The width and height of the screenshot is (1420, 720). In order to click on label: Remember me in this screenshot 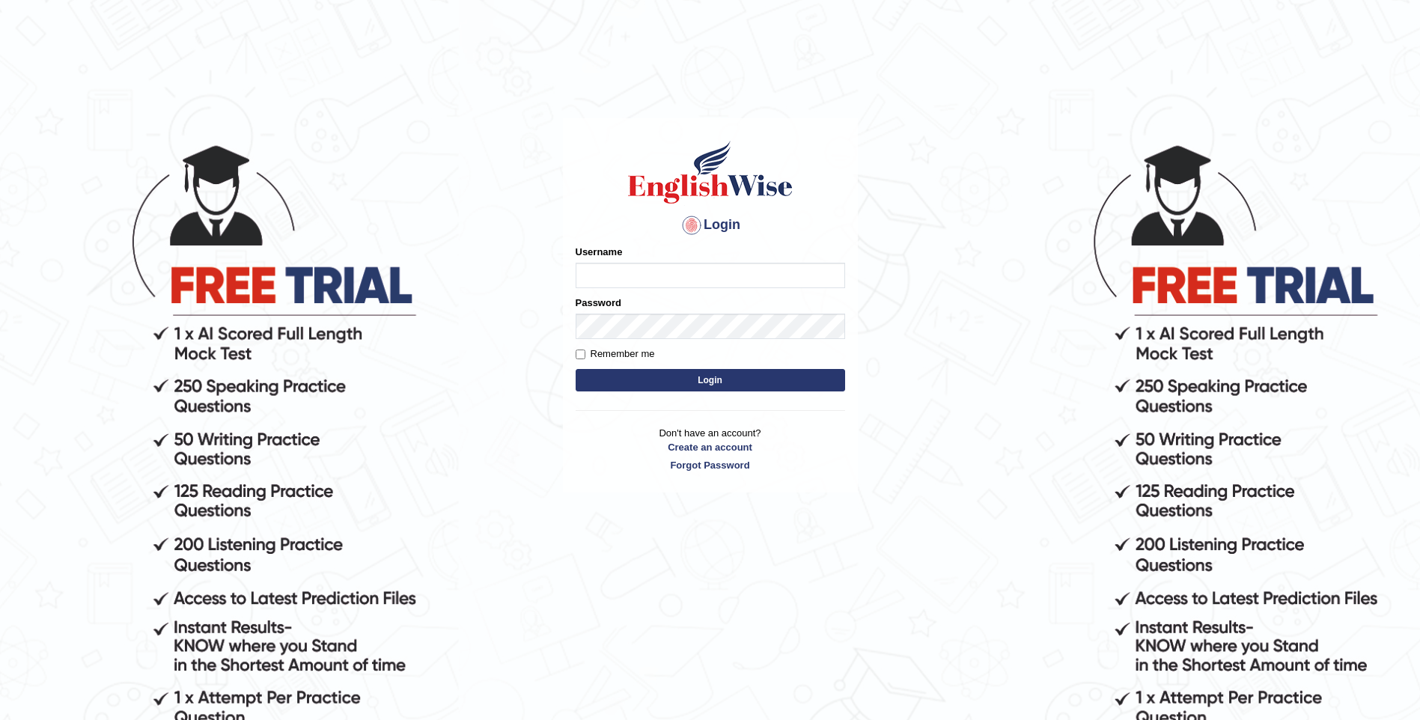, I will do `click(615, 354)`.